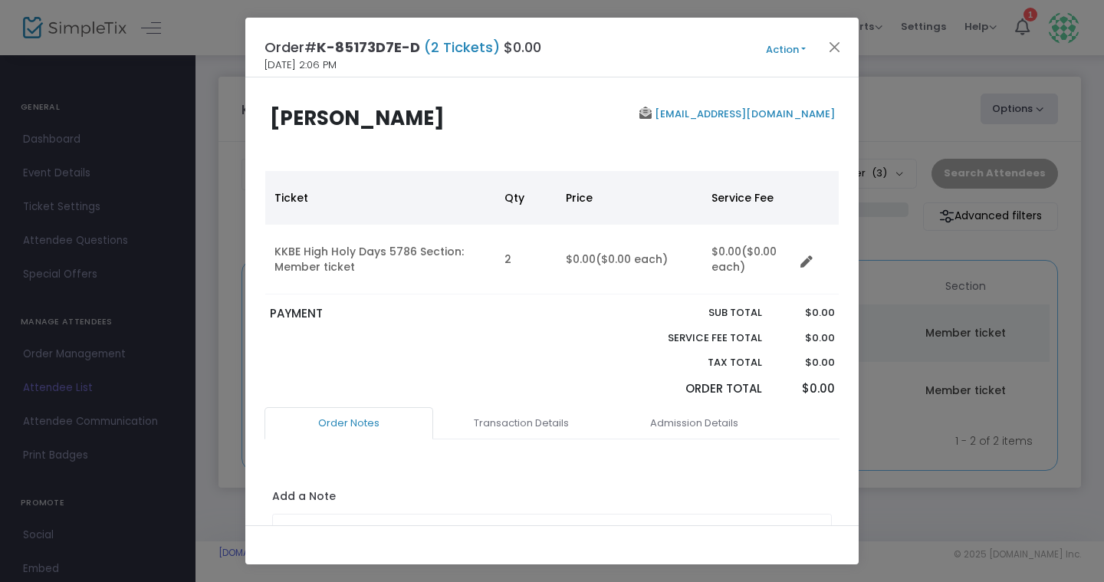  Describe the element at coordinates (526, 259) in the screenshot. I see `td: 2` at that location.